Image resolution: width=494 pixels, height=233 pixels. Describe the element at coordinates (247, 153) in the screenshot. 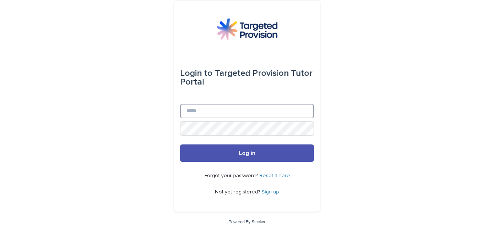

I see `button: Log in` at that location.